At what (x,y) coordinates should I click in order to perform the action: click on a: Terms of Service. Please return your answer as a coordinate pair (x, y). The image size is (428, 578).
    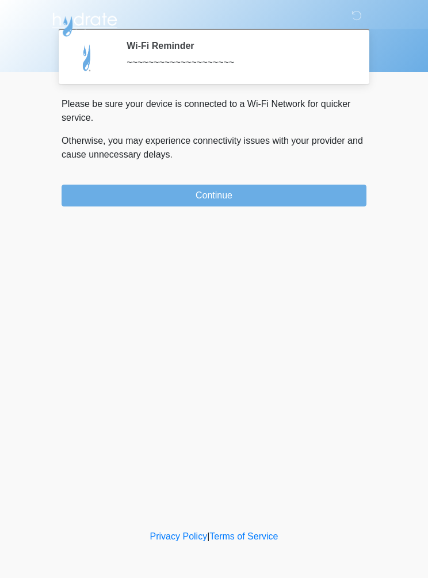
    Looking at the image, I should click on (243, 536).